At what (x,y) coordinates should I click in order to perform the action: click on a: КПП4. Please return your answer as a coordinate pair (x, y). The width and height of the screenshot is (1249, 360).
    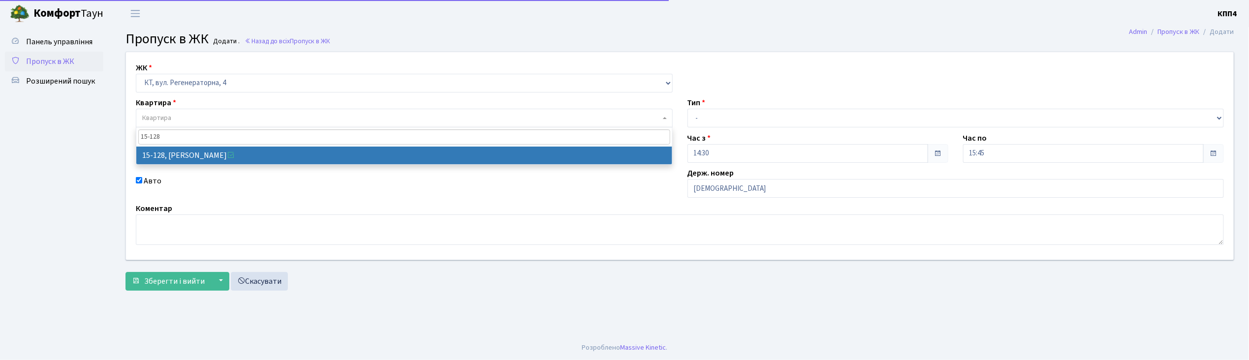
    Looking at the image, I should click on (1228, 14).